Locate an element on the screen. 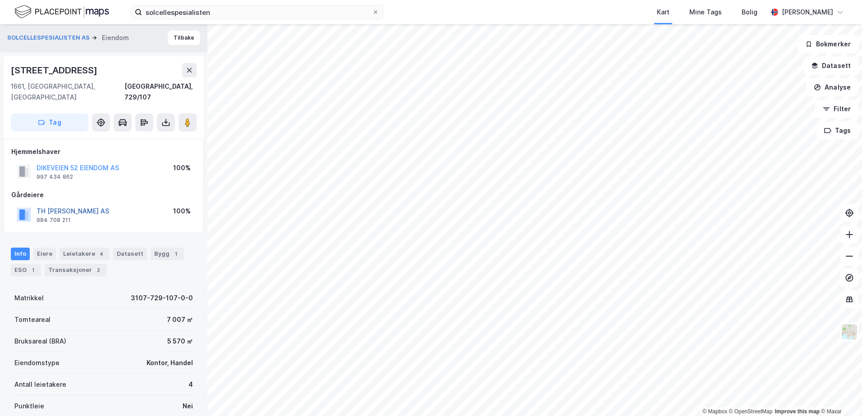 The width and height of the screenshot is (862, 416). div: Eiere is located at coordinates (45, 254).